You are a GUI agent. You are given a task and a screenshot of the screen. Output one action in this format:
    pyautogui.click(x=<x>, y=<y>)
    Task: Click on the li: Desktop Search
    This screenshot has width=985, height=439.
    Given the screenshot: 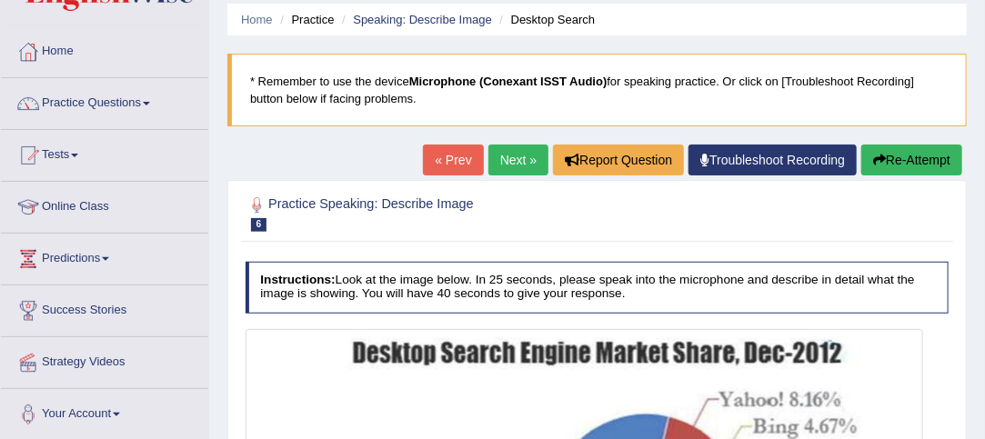 What is the action you would take?
    pyautogui.click(x=545, y=19)
    